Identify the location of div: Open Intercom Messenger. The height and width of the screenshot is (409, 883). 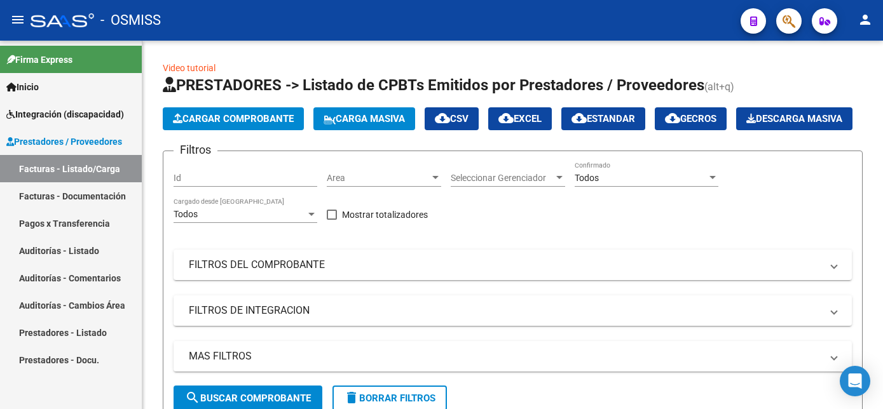
(855, 381).